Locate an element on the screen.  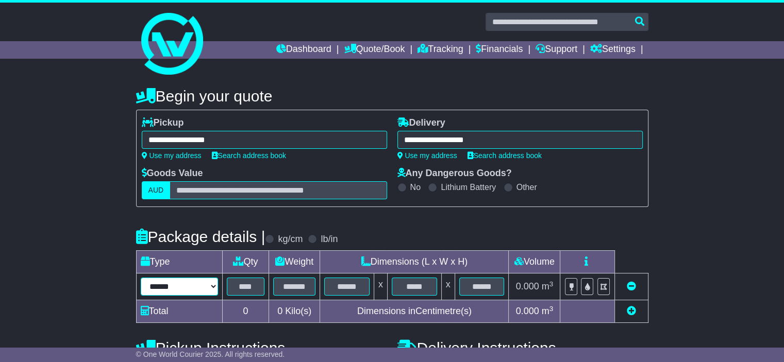
a: Tracking is located at coordinates (440, 50).